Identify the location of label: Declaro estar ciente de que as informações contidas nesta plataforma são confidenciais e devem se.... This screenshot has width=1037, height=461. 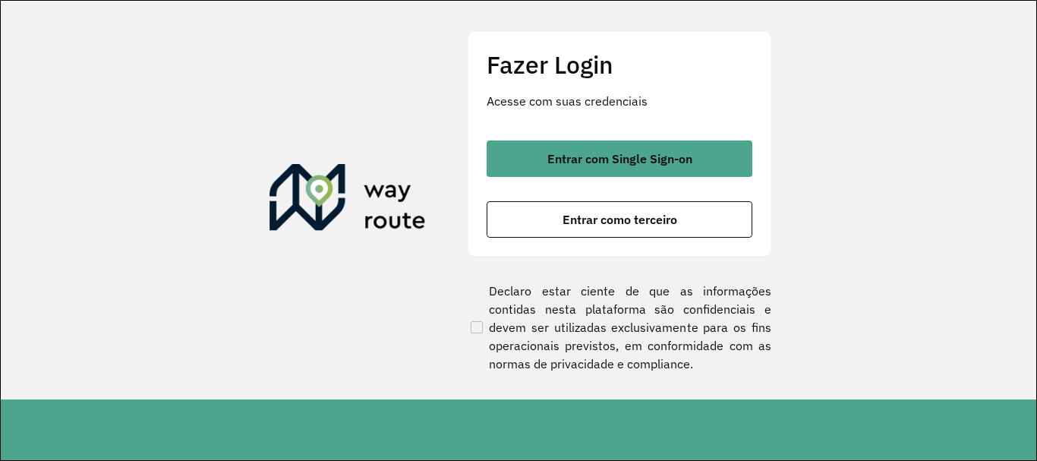
(620, 327).